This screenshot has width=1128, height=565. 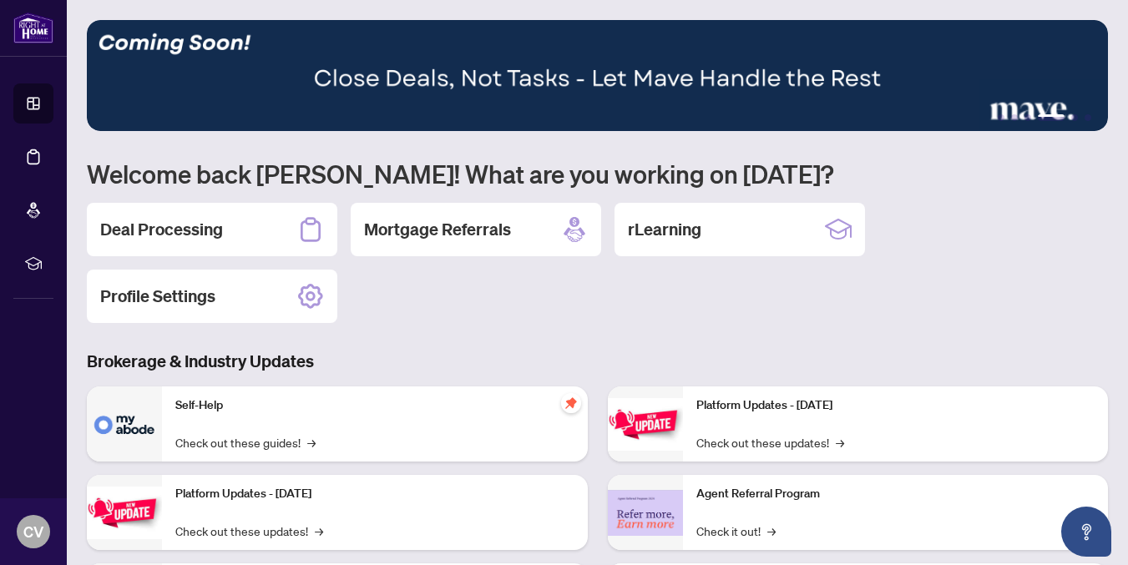 I want to click on img: Agent Referral Program, so click(x=645, y=513).